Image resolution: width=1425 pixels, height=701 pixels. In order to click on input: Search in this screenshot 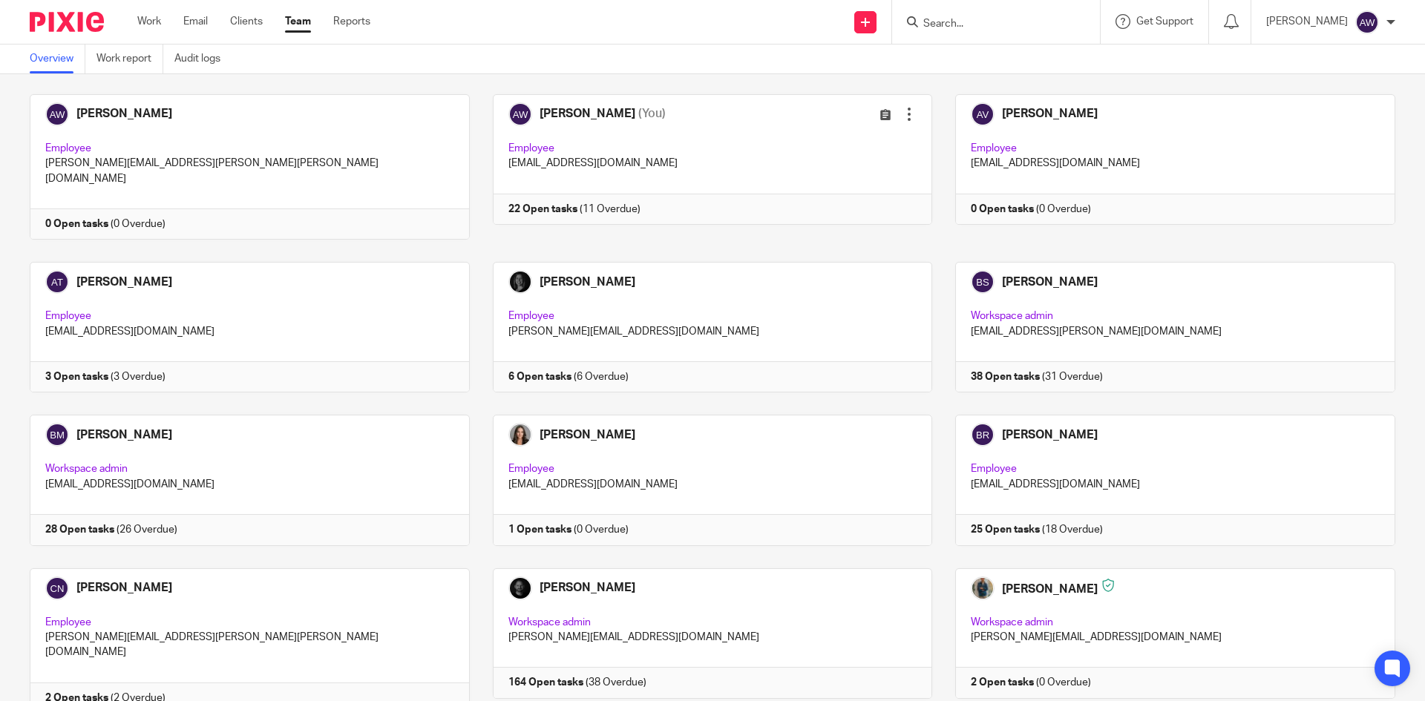, I will do `click(989, 24)`.